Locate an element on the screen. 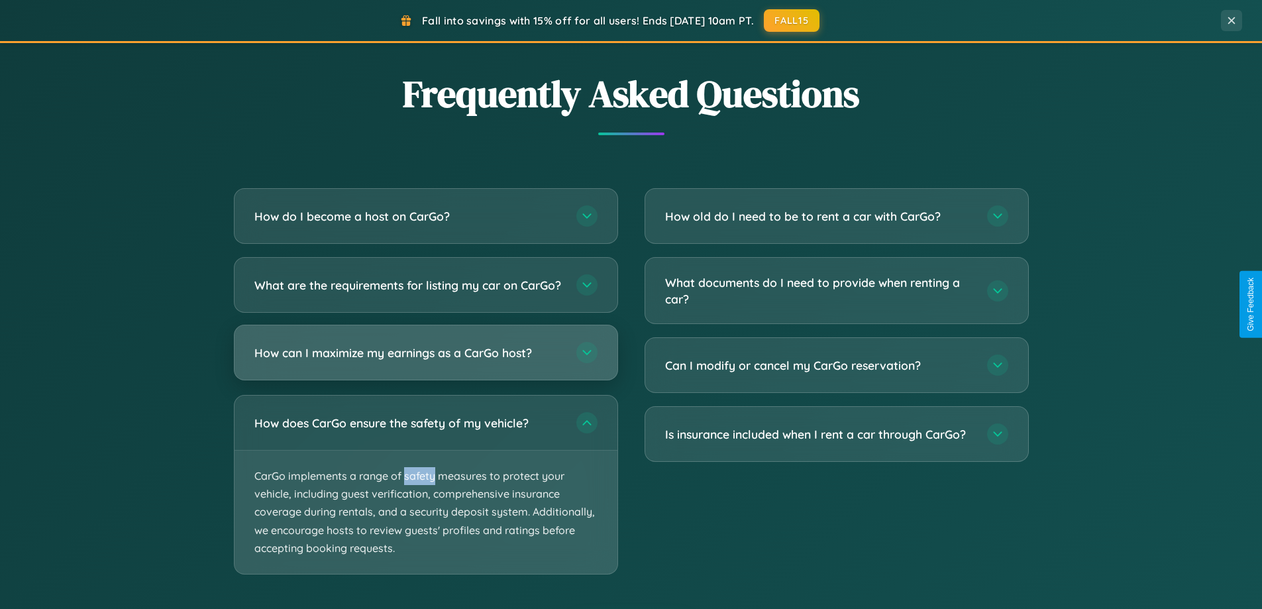 This screenshot has height=609, width=1262. div: Give Feedback is located at coordinates (1251, 304).